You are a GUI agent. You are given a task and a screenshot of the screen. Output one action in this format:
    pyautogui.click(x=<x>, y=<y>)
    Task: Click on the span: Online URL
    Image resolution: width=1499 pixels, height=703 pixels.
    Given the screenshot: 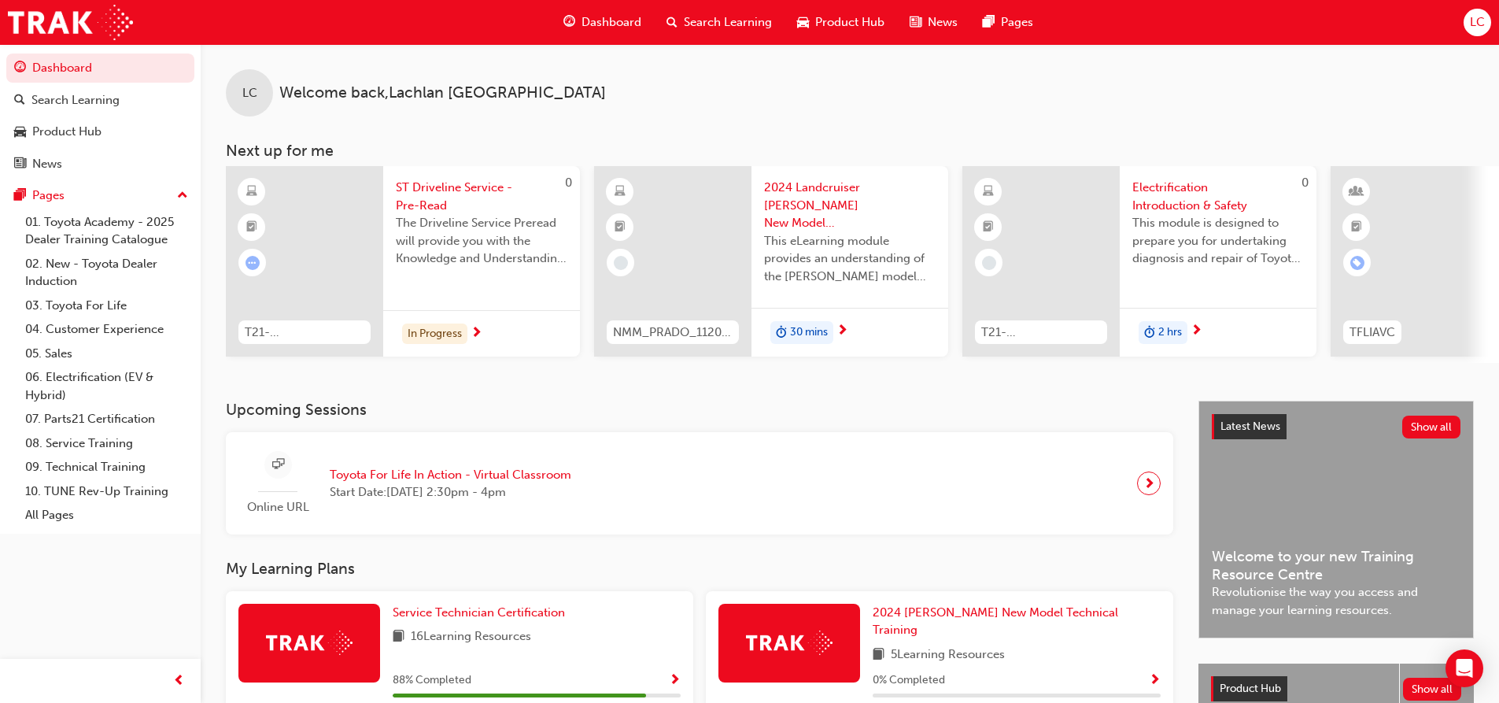 What is the action you would take?
    pyautogui.click(x=278, y=507)
    